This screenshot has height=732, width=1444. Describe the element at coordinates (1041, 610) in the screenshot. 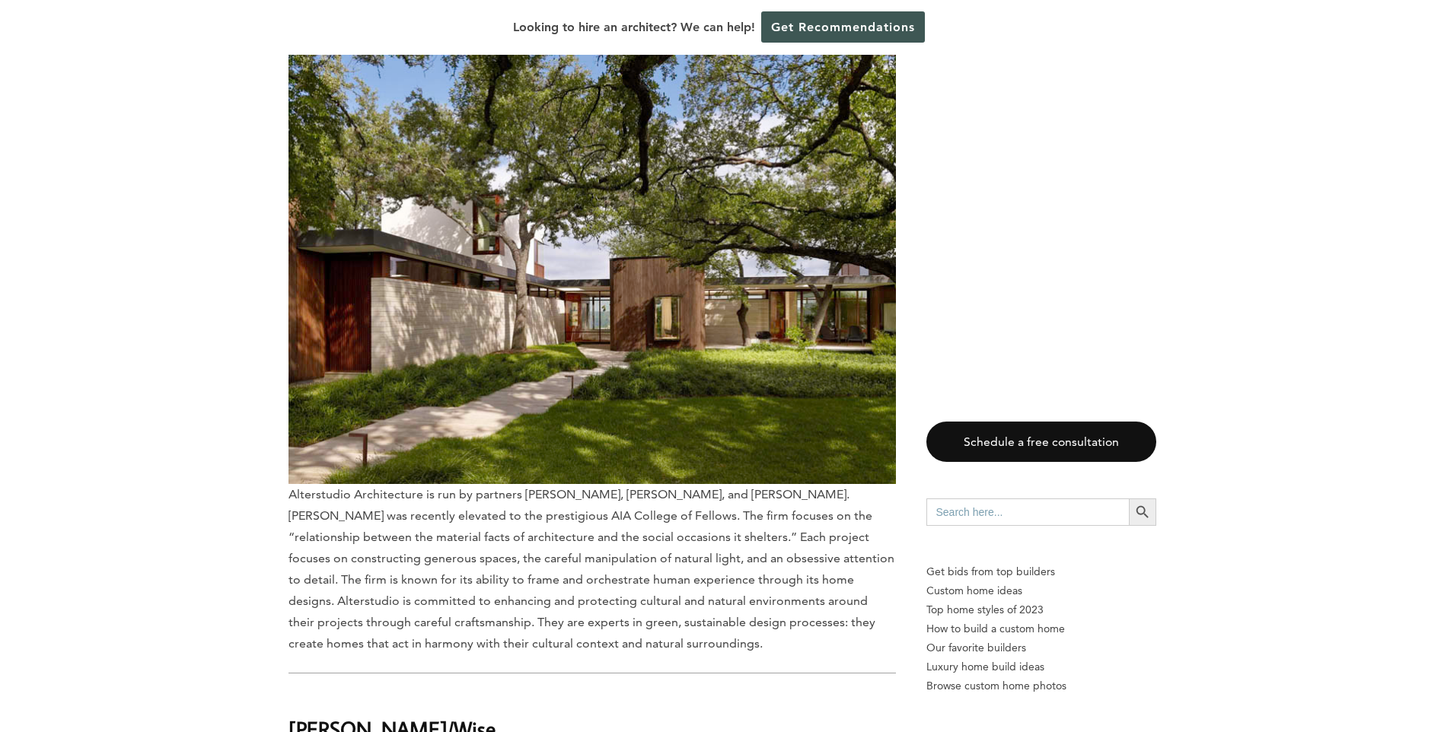

I see `a: Top home styles of 2023` at that location.